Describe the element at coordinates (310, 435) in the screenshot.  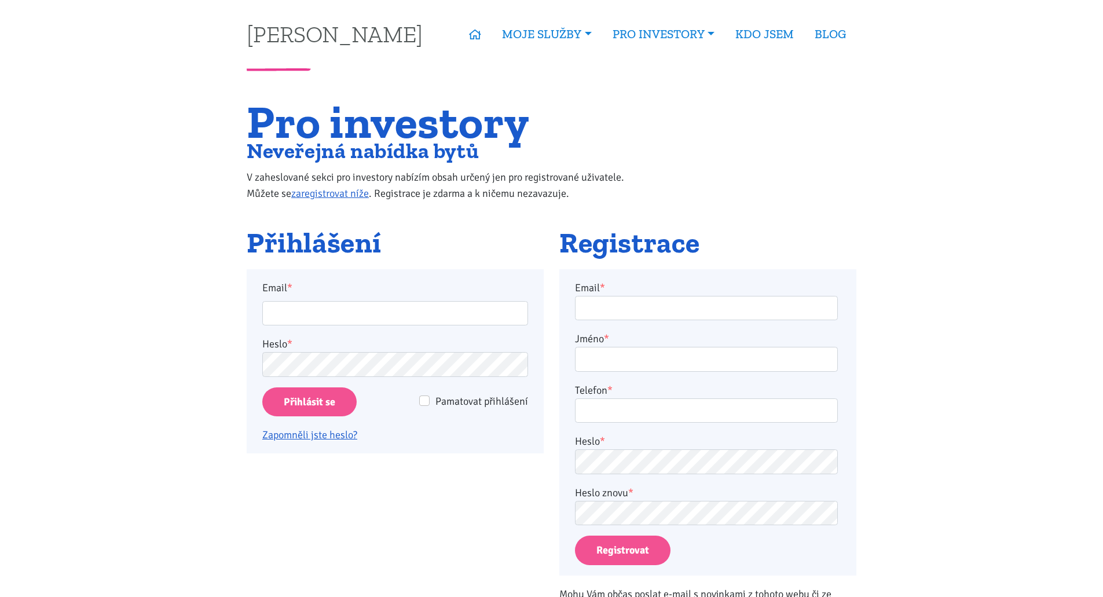
I see `a: Zapomněli jste heslo?` at that location.